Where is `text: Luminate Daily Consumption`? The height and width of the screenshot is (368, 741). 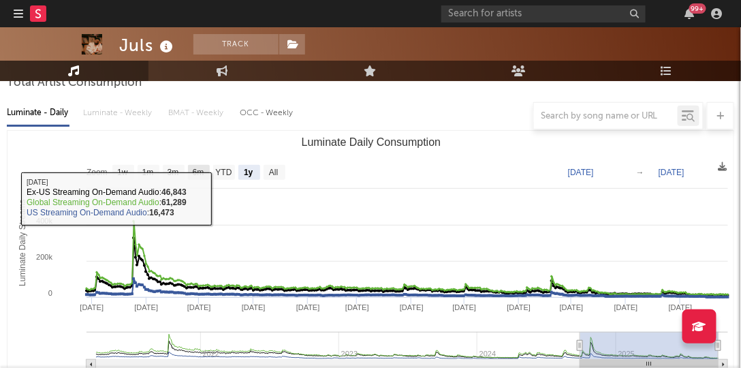 text: Luminate Daily Consumption is located at coordinates (371, 142).